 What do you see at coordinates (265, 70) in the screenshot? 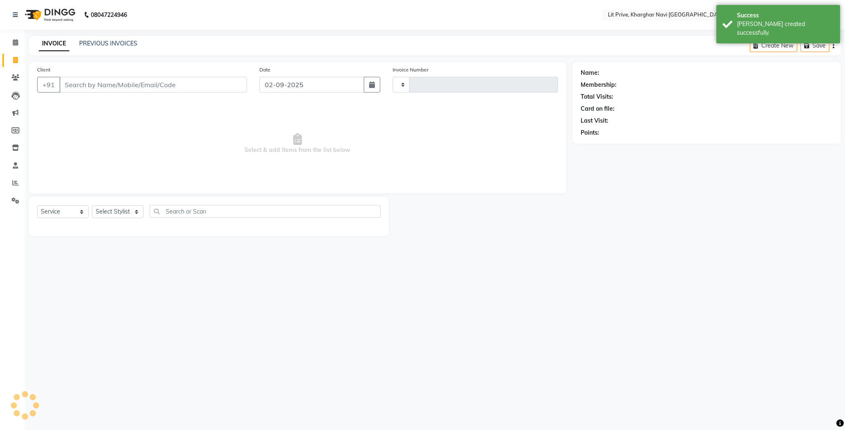
I see `label: Date` at bounding box center [265, 70].